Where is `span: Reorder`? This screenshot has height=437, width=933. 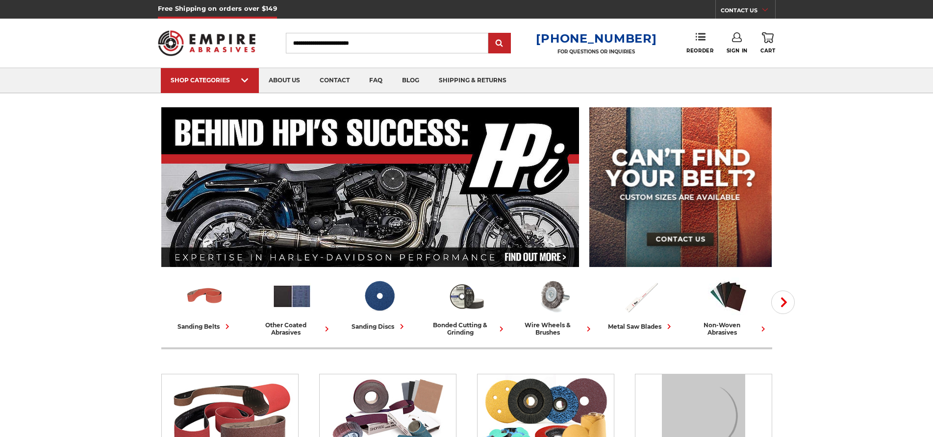 span: Reorder is located at coordinates (699, 50).